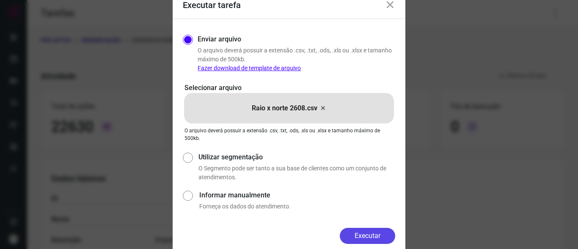 The image size is (578, 249). I want to click on p: Forneça os dados do atendimento., so click(297, 207).